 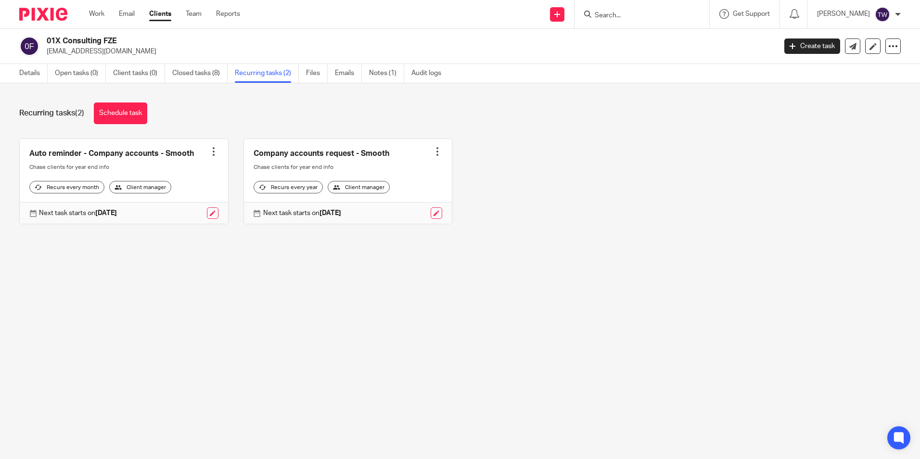 I want to click on h2: 01X Consulting FZE, so click(x=336, y=41).